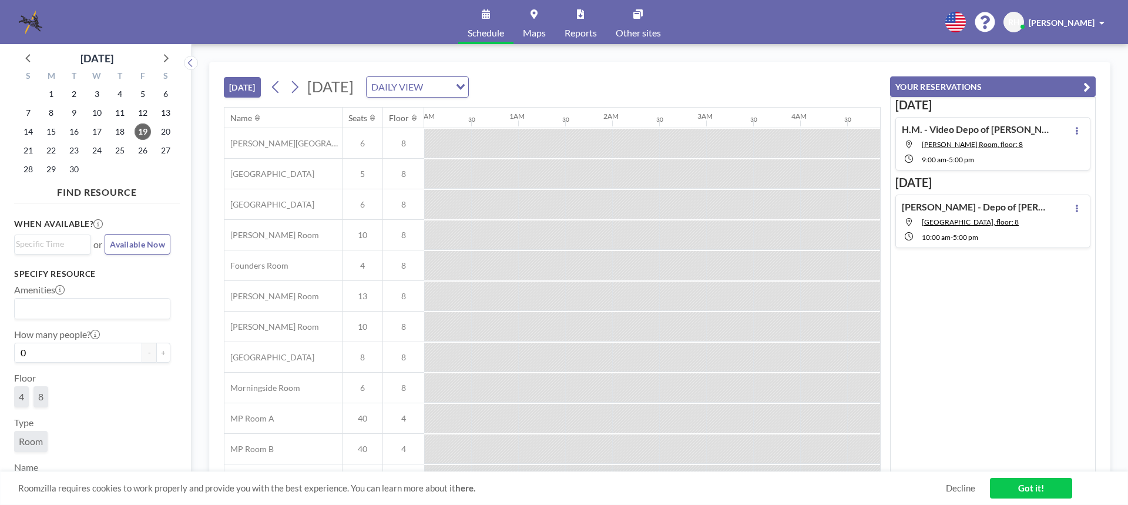  What do you see at coordinates (31, 22) in the screenshot?
I see `img: organization-logo` at bounding box center [31, 22].